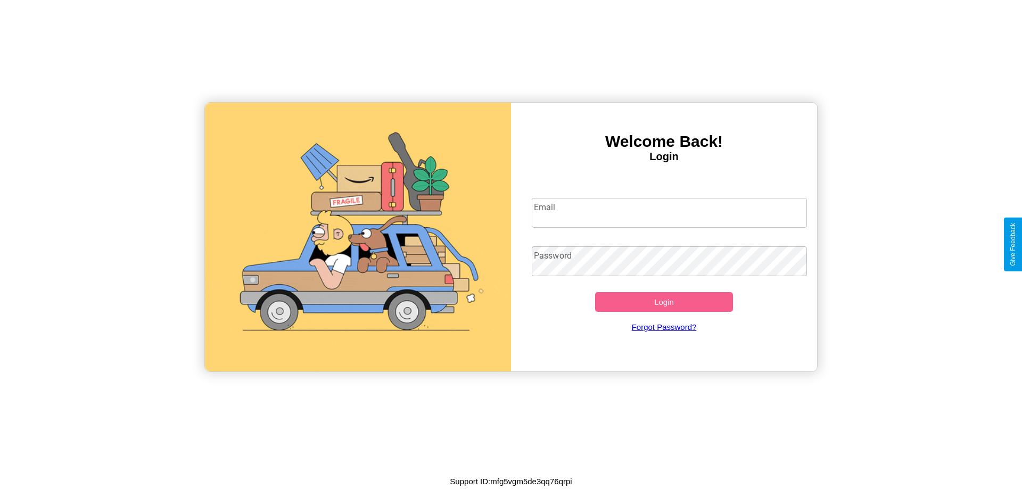 This screenshot has height=489, width=1022. What do you see at coordinates (664, 142) in the screenshot?
I see `h3: Welcome Back!` at bounding box center [664, 142].